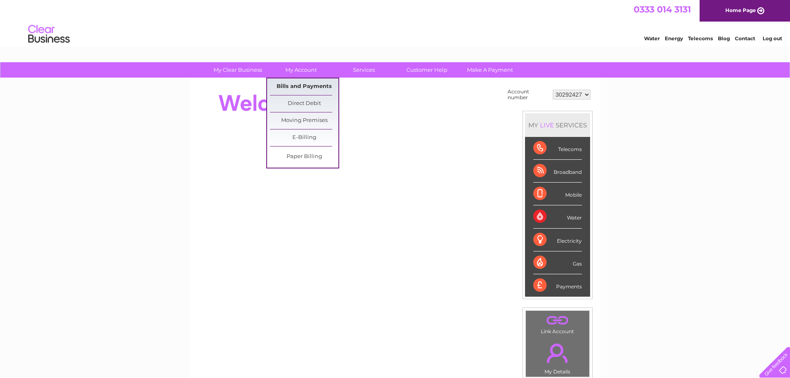  Describe the element at coordinates (557, 262) in the screenshot. I see `div: Gas` at that location.